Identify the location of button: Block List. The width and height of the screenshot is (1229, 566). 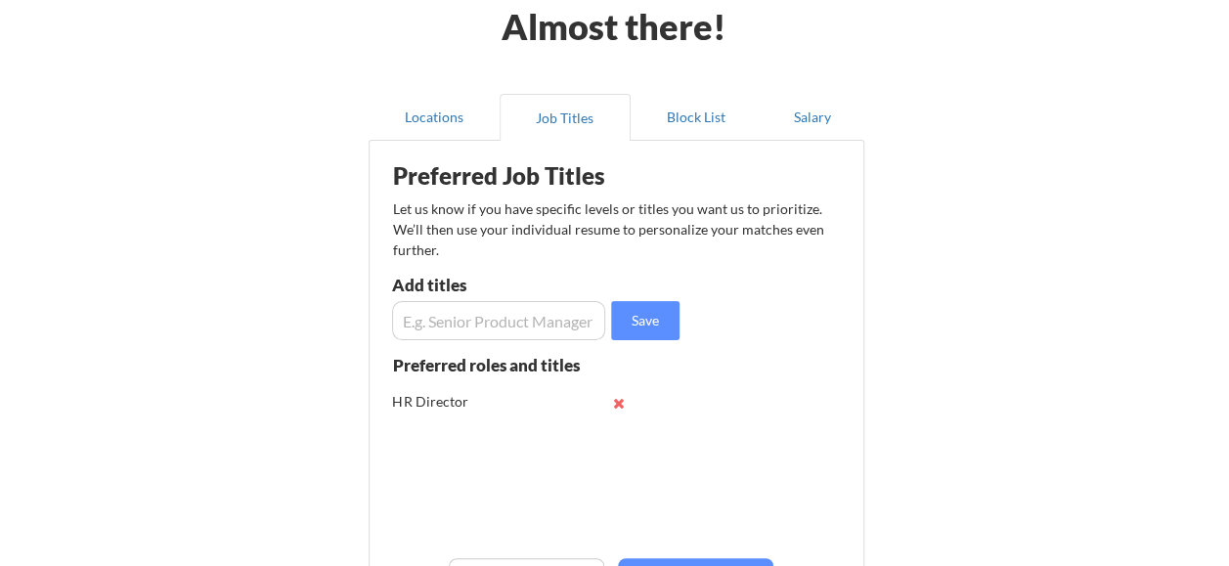
(696, 117).